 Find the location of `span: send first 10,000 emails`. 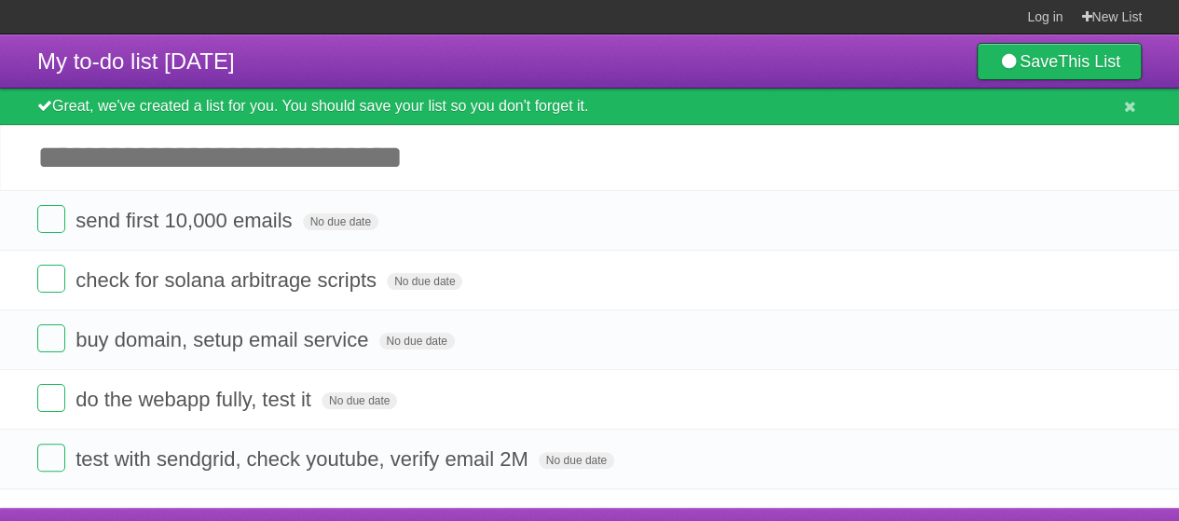

span: send first 10,000 emails is located at coordinates (185, 220).